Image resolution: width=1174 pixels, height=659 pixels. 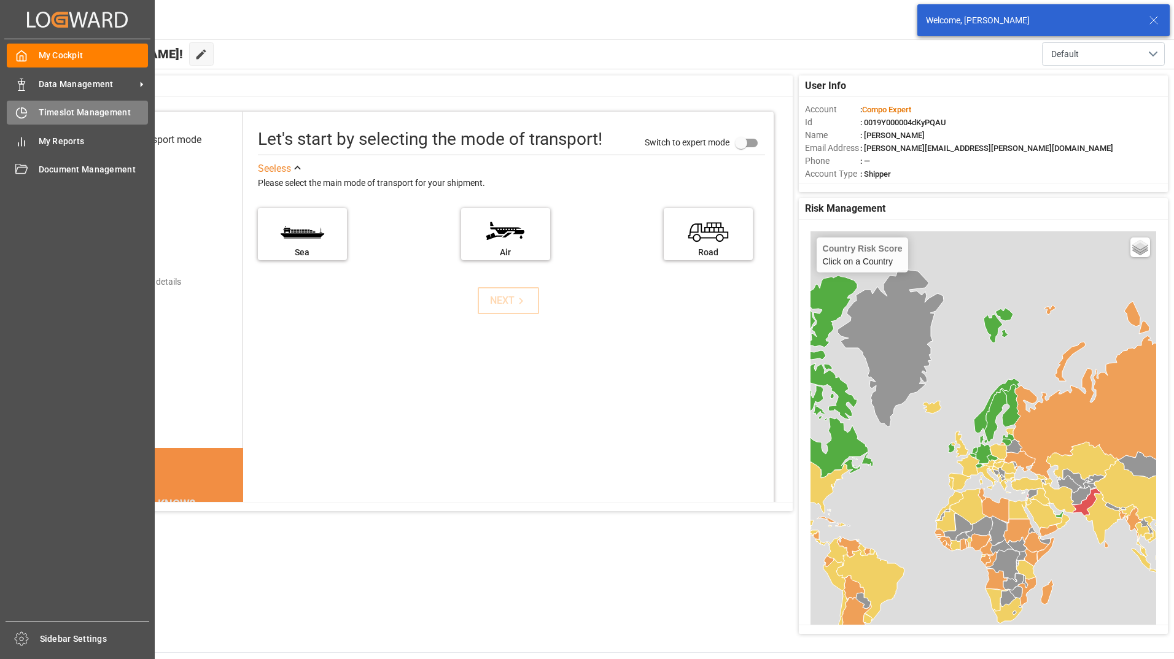 I want to click on span: Default, so click(x=1064, y=54).